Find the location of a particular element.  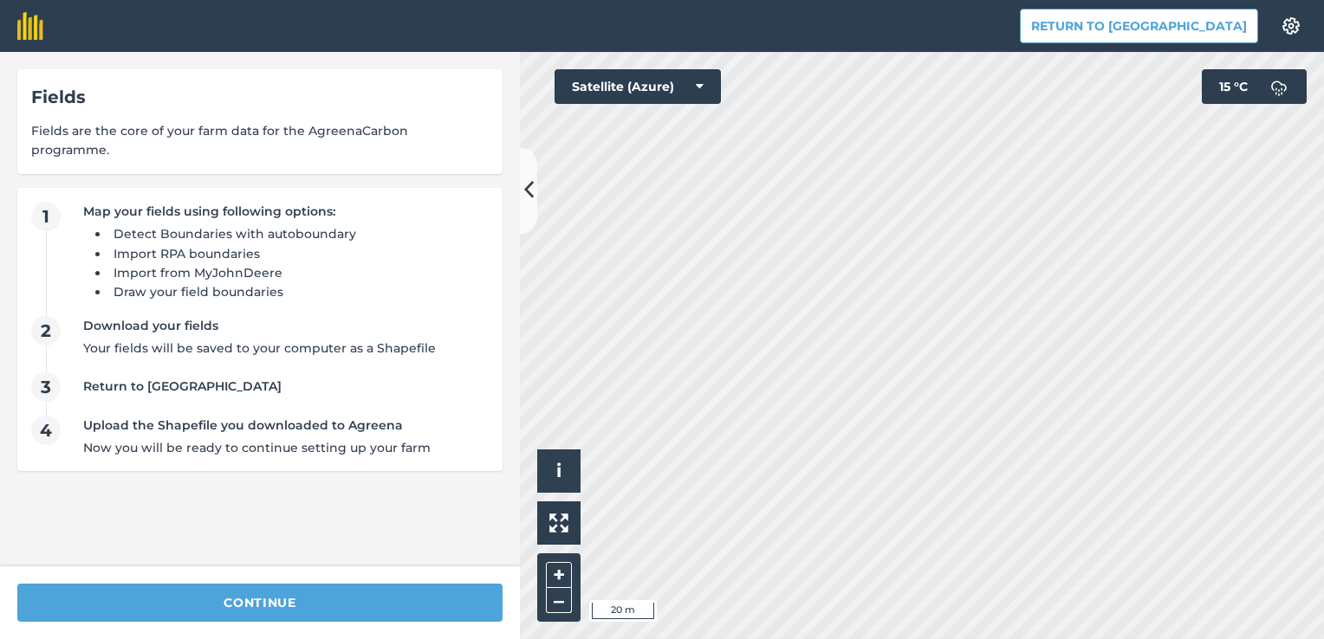

li: Detect Boundaries with autoboundary is located at coordinates (295, 234).